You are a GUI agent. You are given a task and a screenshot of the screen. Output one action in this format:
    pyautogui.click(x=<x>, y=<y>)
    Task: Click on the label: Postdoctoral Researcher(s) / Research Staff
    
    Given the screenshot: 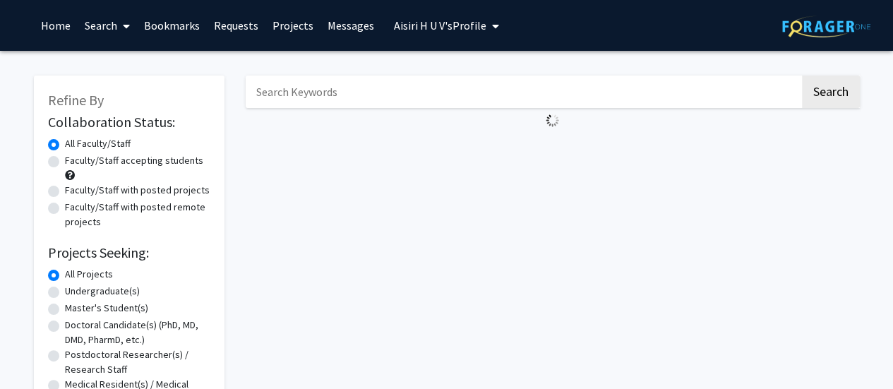 What is the action you would take?
    pyautogui.click(x=138, y=362)
    